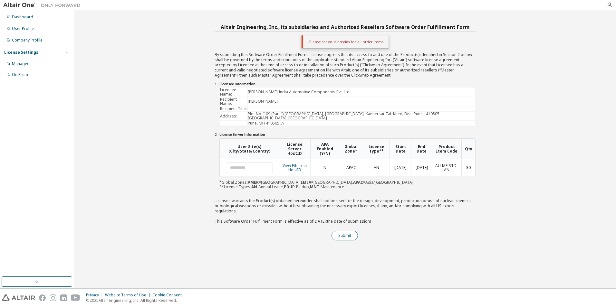 The image size is (616, 307). What do you see at coordinates (446, 168) in the screenshot?
I see `td: AU-ME-STD-AN` at bounding box center [446, 168].